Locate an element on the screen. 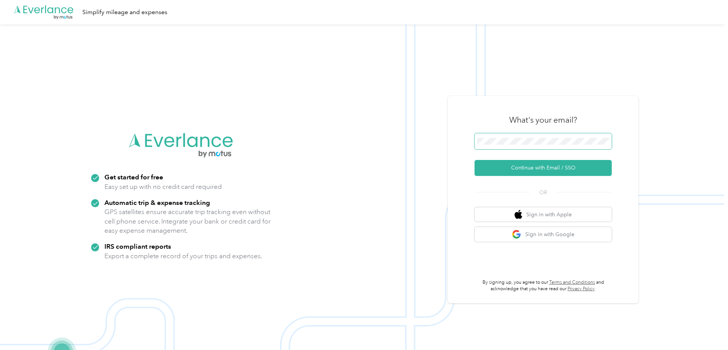 This screenshot has height=350, width=728. span: OR is located at coordinates (543, 193).